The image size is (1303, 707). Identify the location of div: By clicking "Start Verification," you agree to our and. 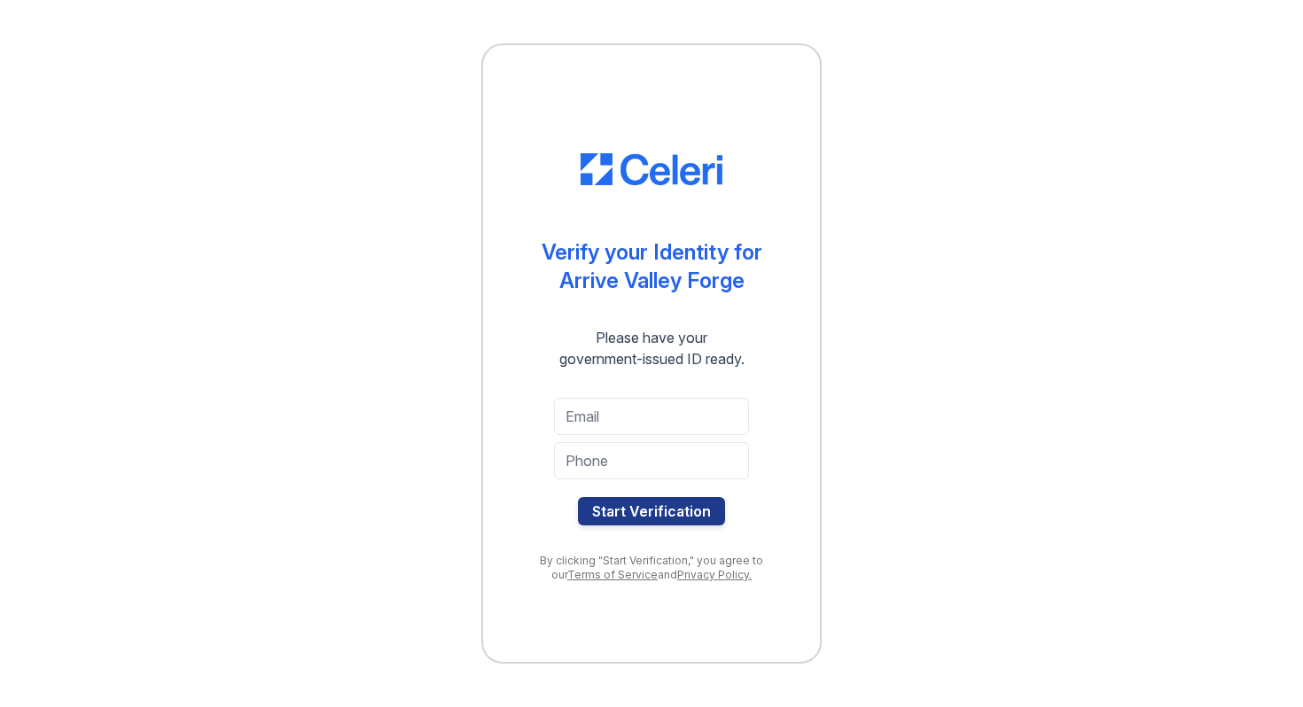
(651, 568).